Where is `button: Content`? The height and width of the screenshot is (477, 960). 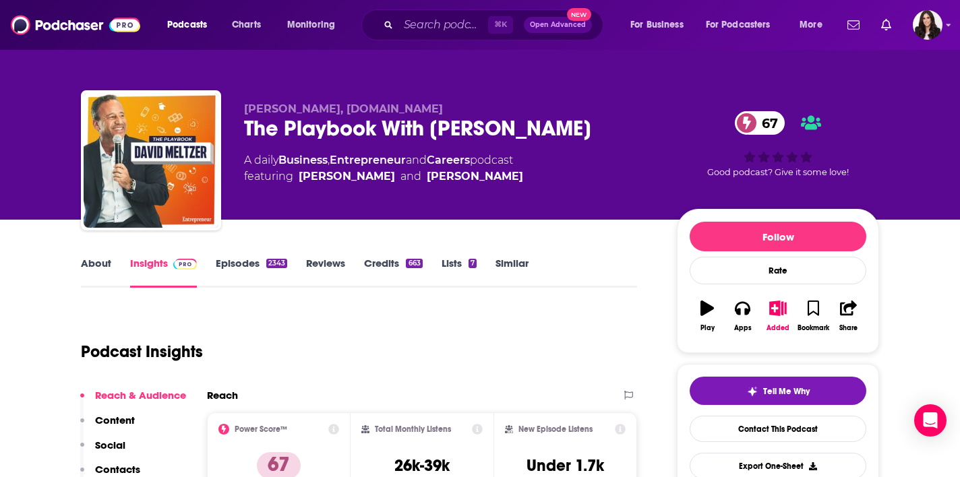
button: Content is located at coordinates (107, 426).